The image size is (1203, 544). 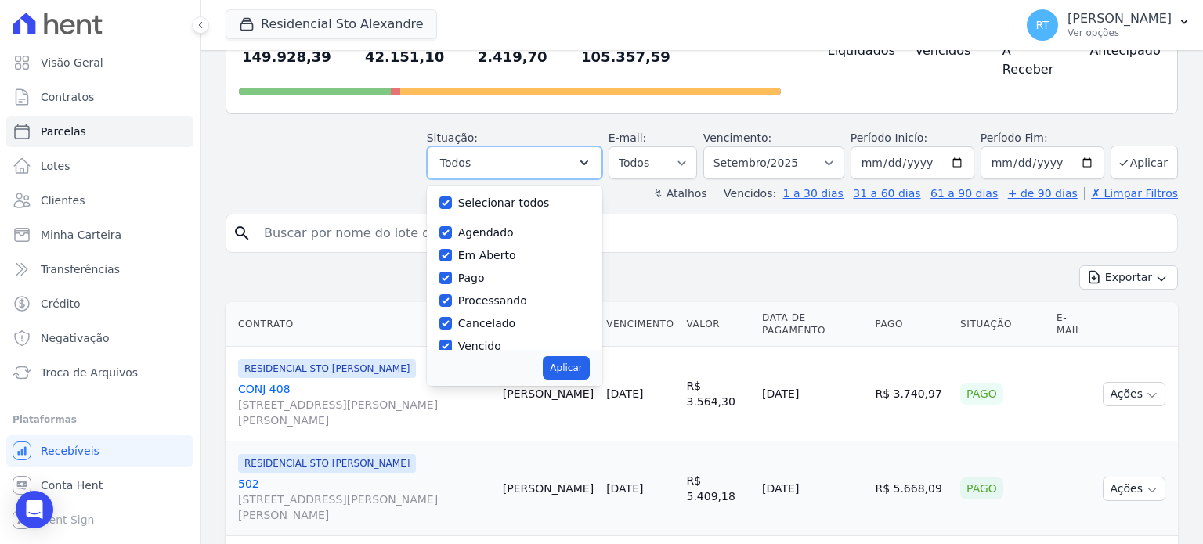 What do you see at coordinates (75, 338) in the screenshot?
I see `span: Negativação` at bounding box center [75, 338].